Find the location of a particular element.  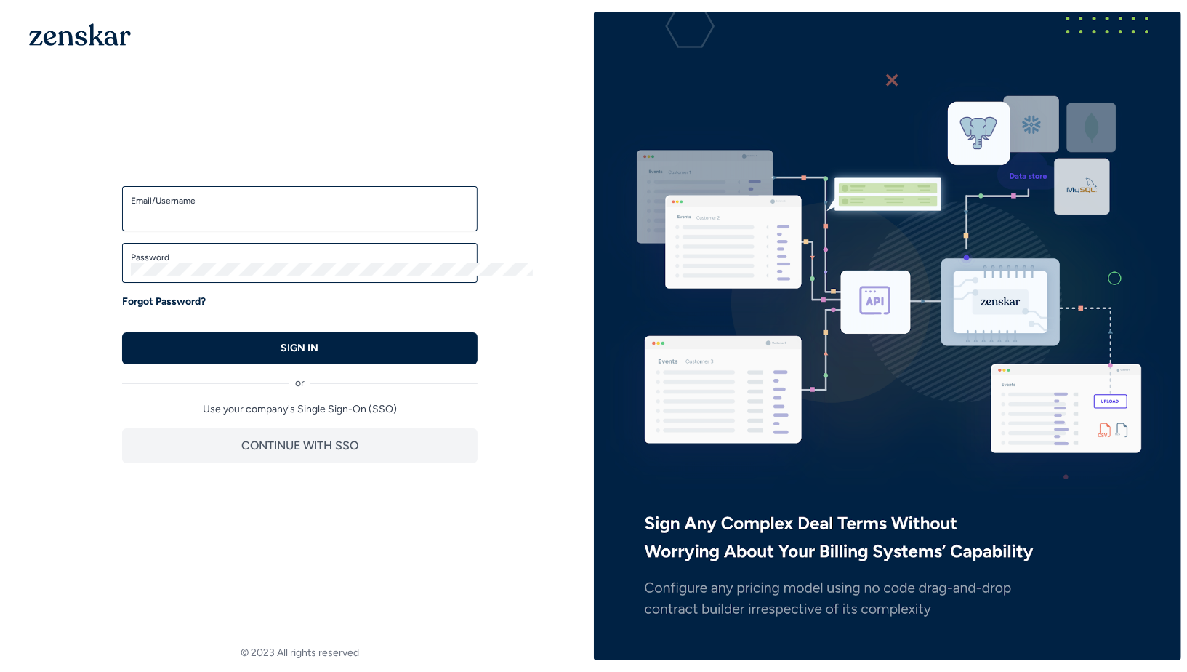

label: Password is located at coordinates (299, 257).